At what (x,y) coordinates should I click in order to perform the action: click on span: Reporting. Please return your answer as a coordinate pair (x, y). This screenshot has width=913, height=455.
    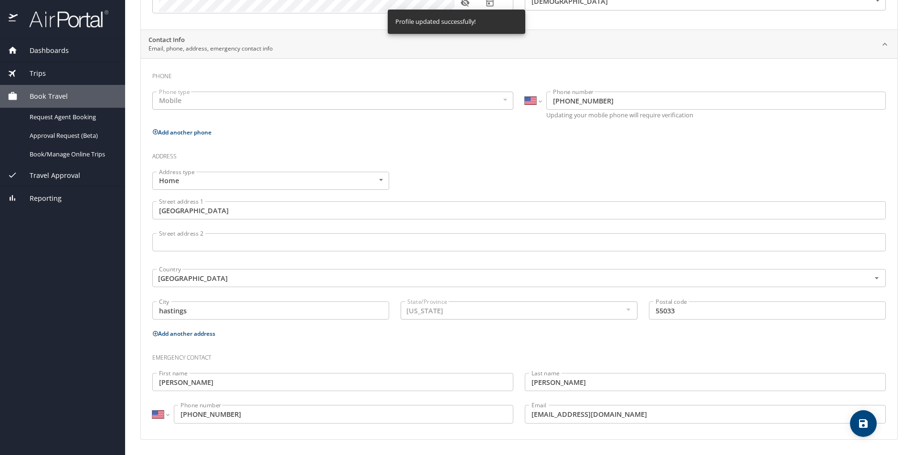
    Looking at the image, I should click on (40, 199).